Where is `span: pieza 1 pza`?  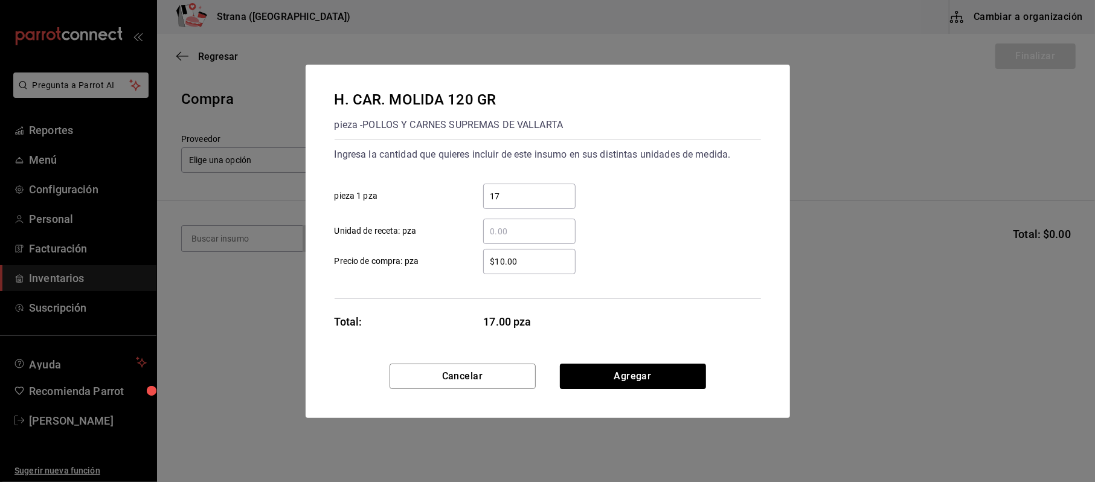 span: pieza 1 pza is located at coordinates (356, 196).